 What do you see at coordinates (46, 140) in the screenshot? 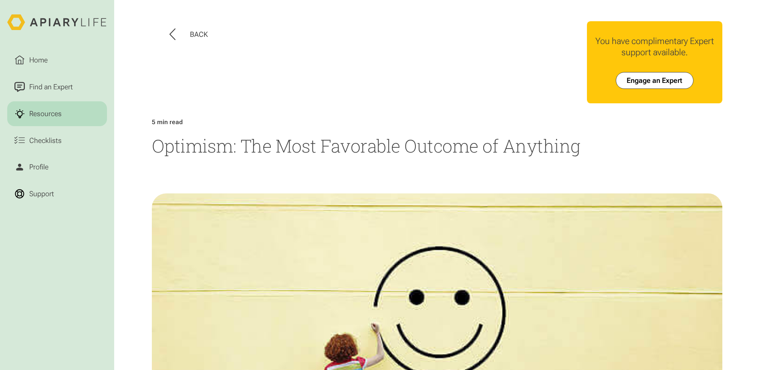
I see `div: Checklists` at bounding box center [46, 140].